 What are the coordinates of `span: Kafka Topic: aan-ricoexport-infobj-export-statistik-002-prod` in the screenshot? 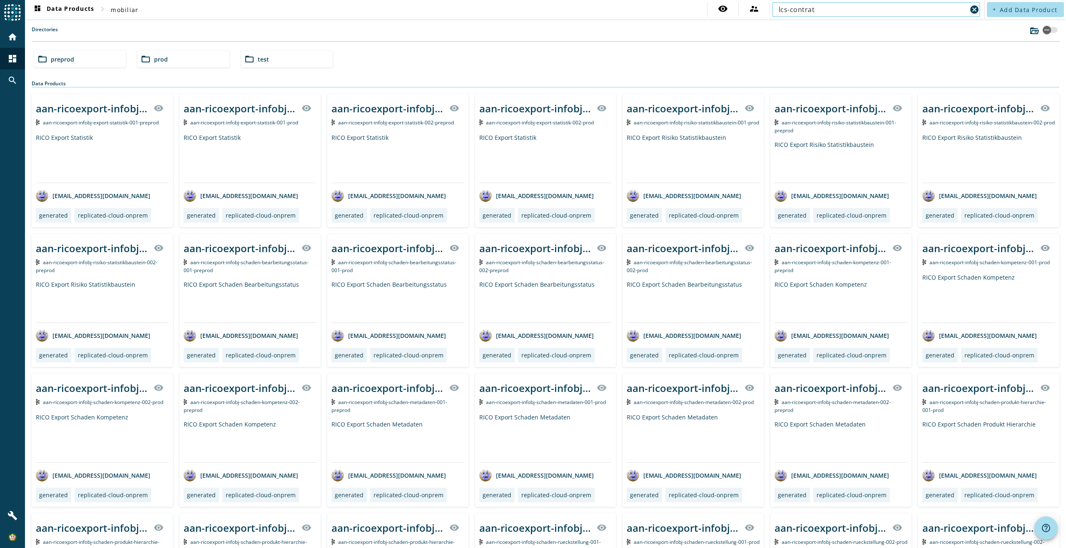 It's located at (540, 122).